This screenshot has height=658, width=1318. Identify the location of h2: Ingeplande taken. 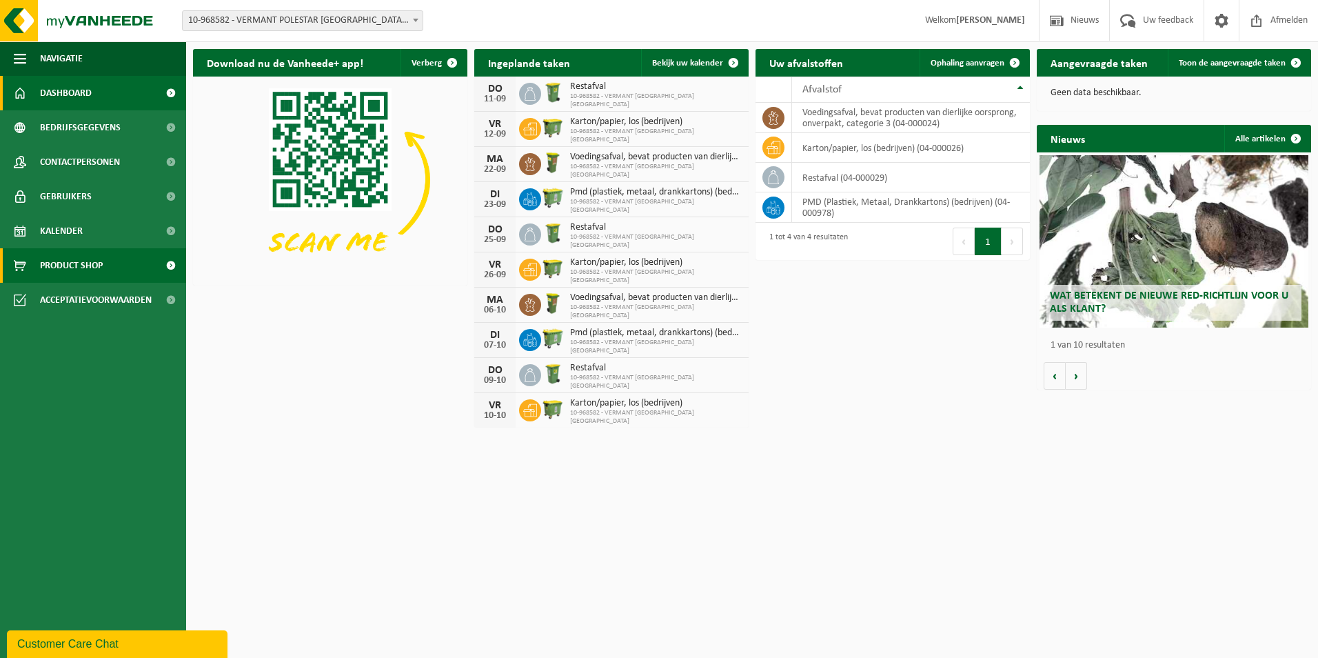
(529, 62).